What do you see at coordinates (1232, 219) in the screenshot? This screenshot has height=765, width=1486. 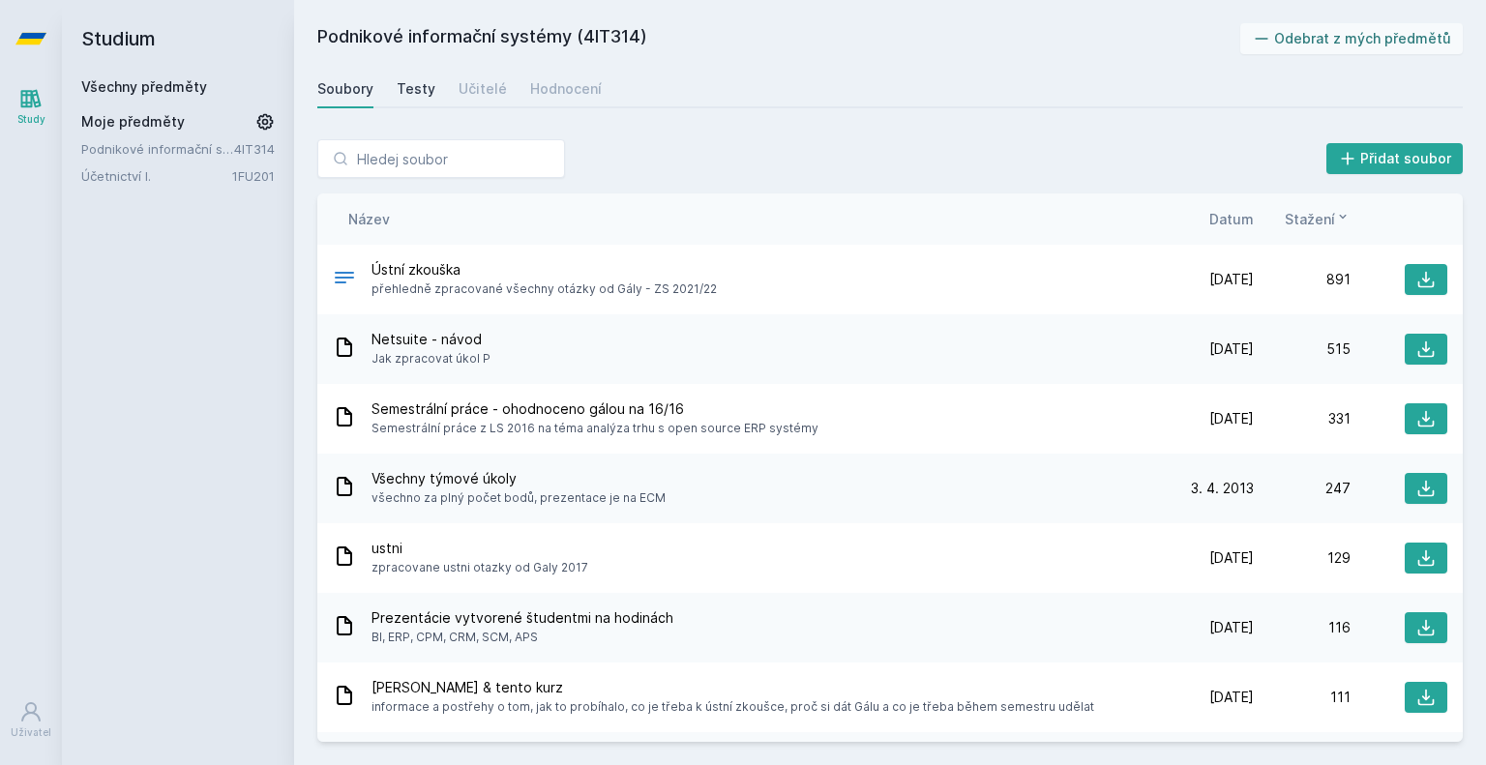 I see `span: Datum` at bounding box center [1232, 219].